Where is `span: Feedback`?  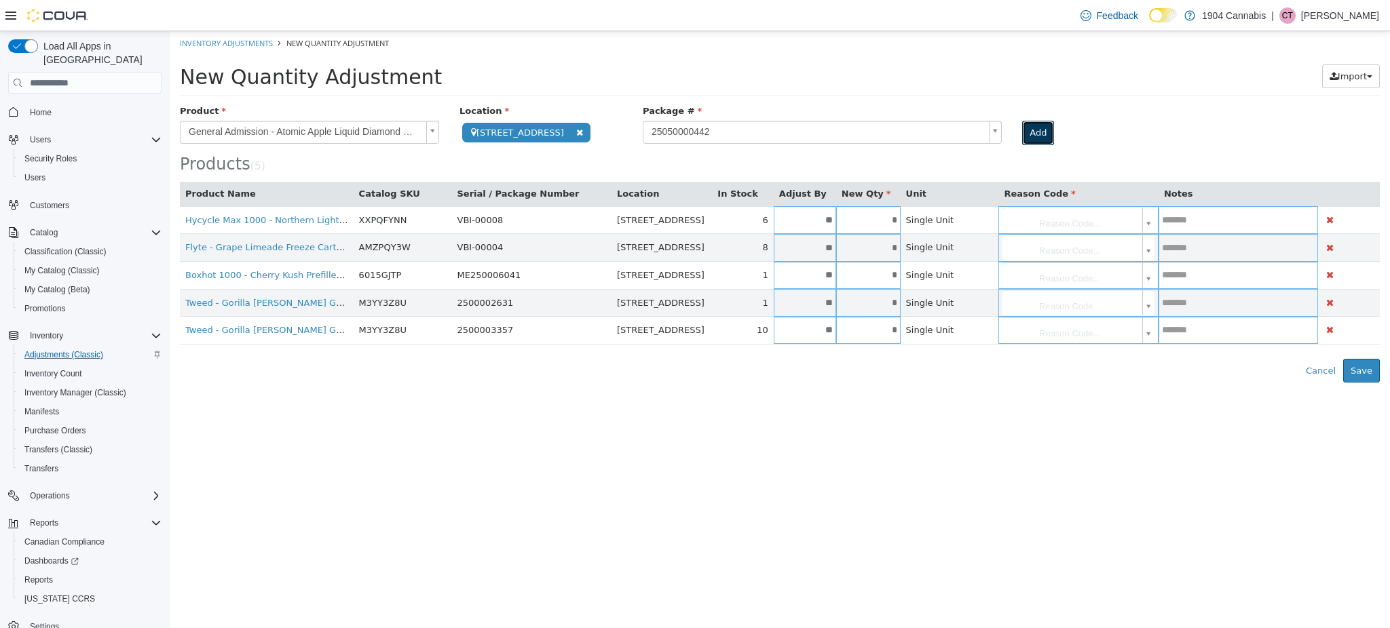 span: Feedback is located at coordinates (1117, 16).